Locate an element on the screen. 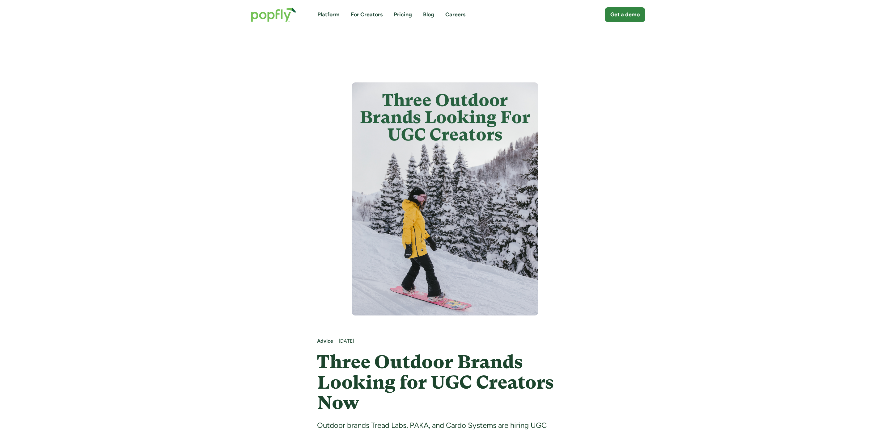 This screenshot has width=890, height=430. a: Advice is located at coordinates (325, 341).